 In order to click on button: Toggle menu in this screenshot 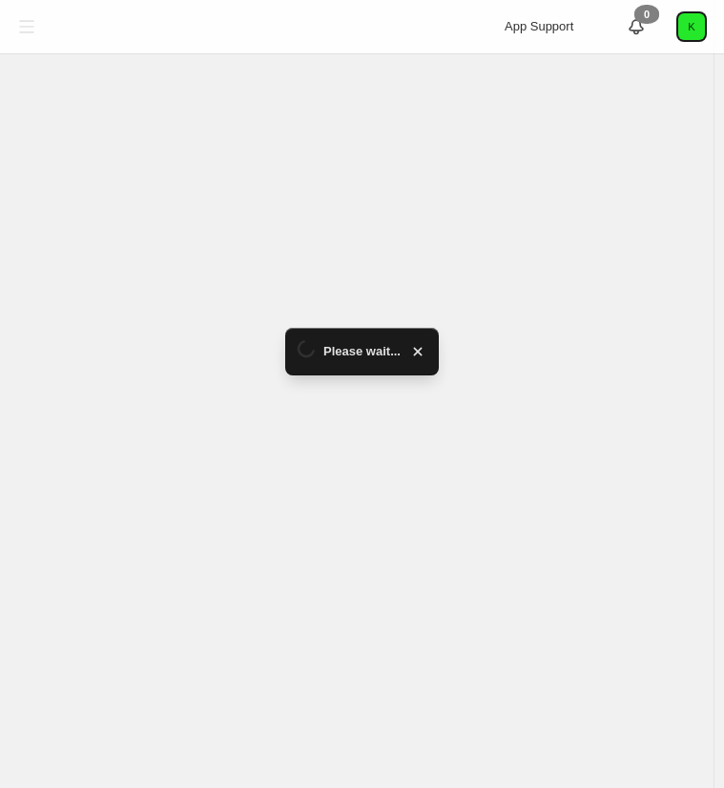, I will do `click(27, 27)`.